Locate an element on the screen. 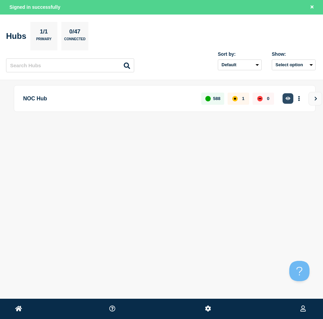 Image resolution: width=323 pixels, height=319 pixels. h2: Hubs is located at coordinates (16, 36).